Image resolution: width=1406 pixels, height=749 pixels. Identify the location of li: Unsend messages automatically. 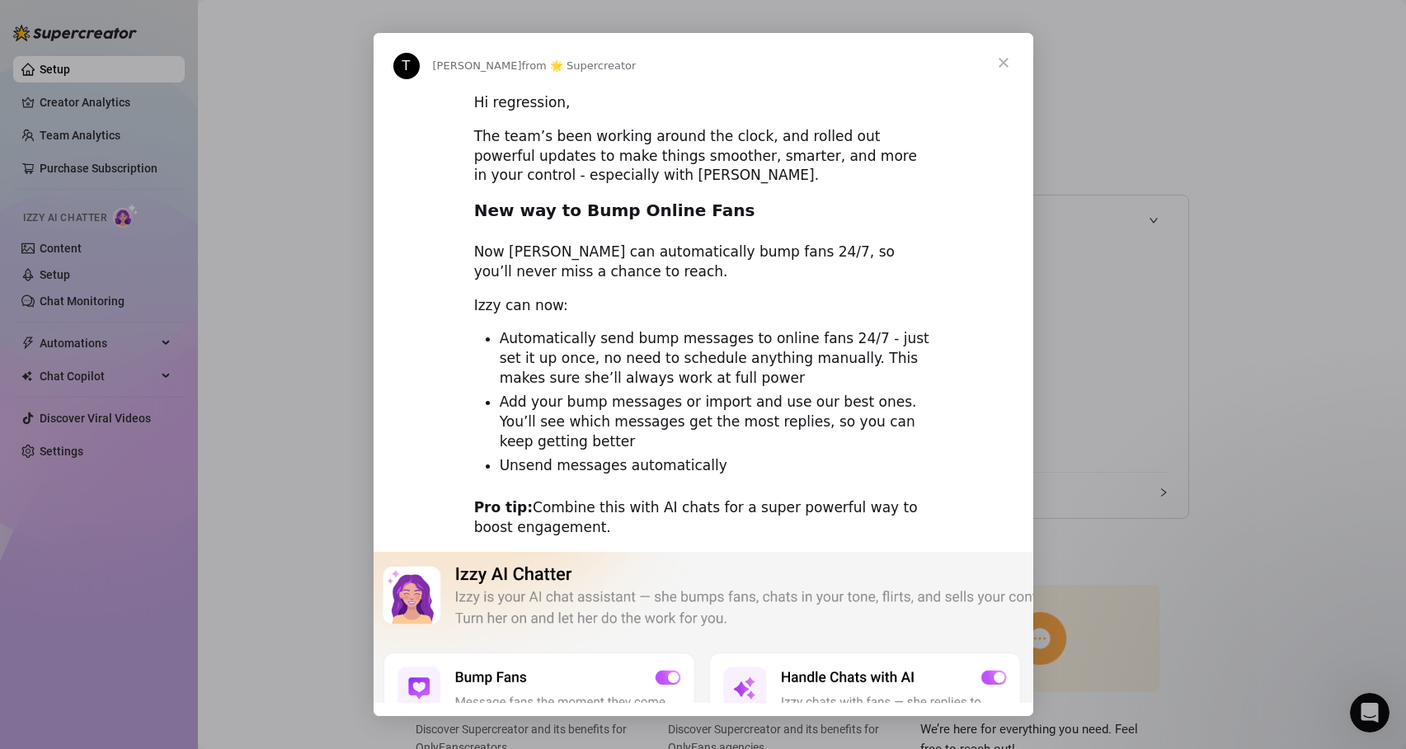
(716, 466).